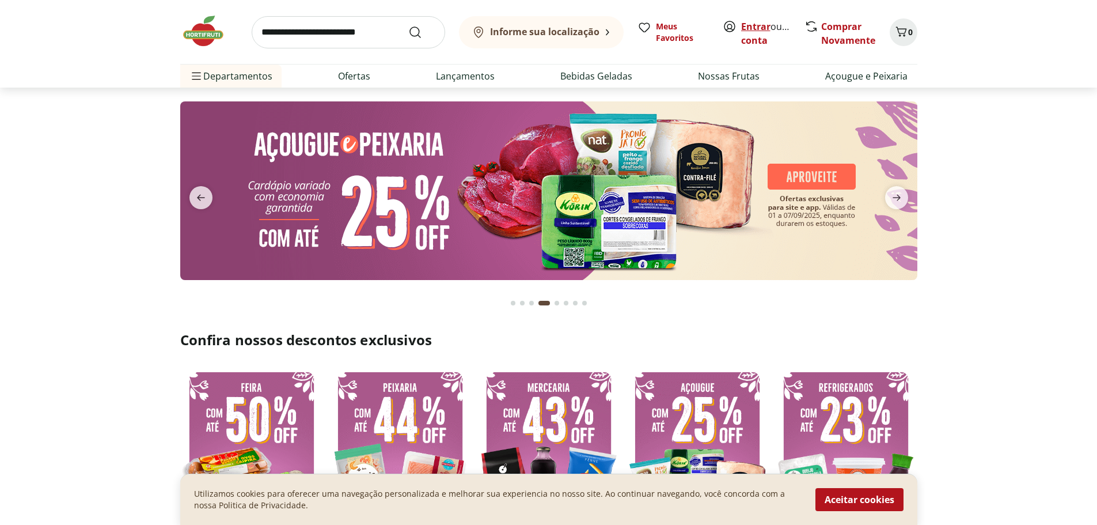 The width and height of the screenshot is (1097, 525). I want to click on span: ou, so click(767, 33).